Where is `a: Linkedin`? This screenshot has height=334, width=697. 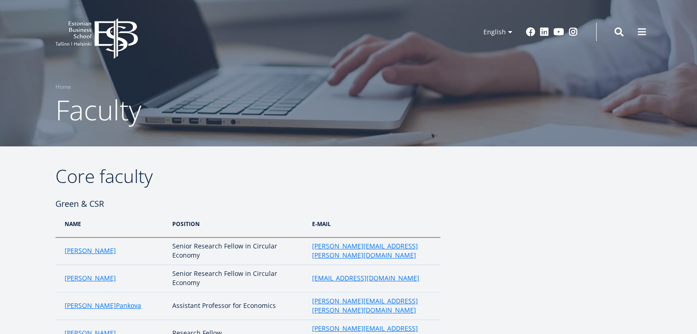
a: Linkedin is located at coordinates (544, 32).